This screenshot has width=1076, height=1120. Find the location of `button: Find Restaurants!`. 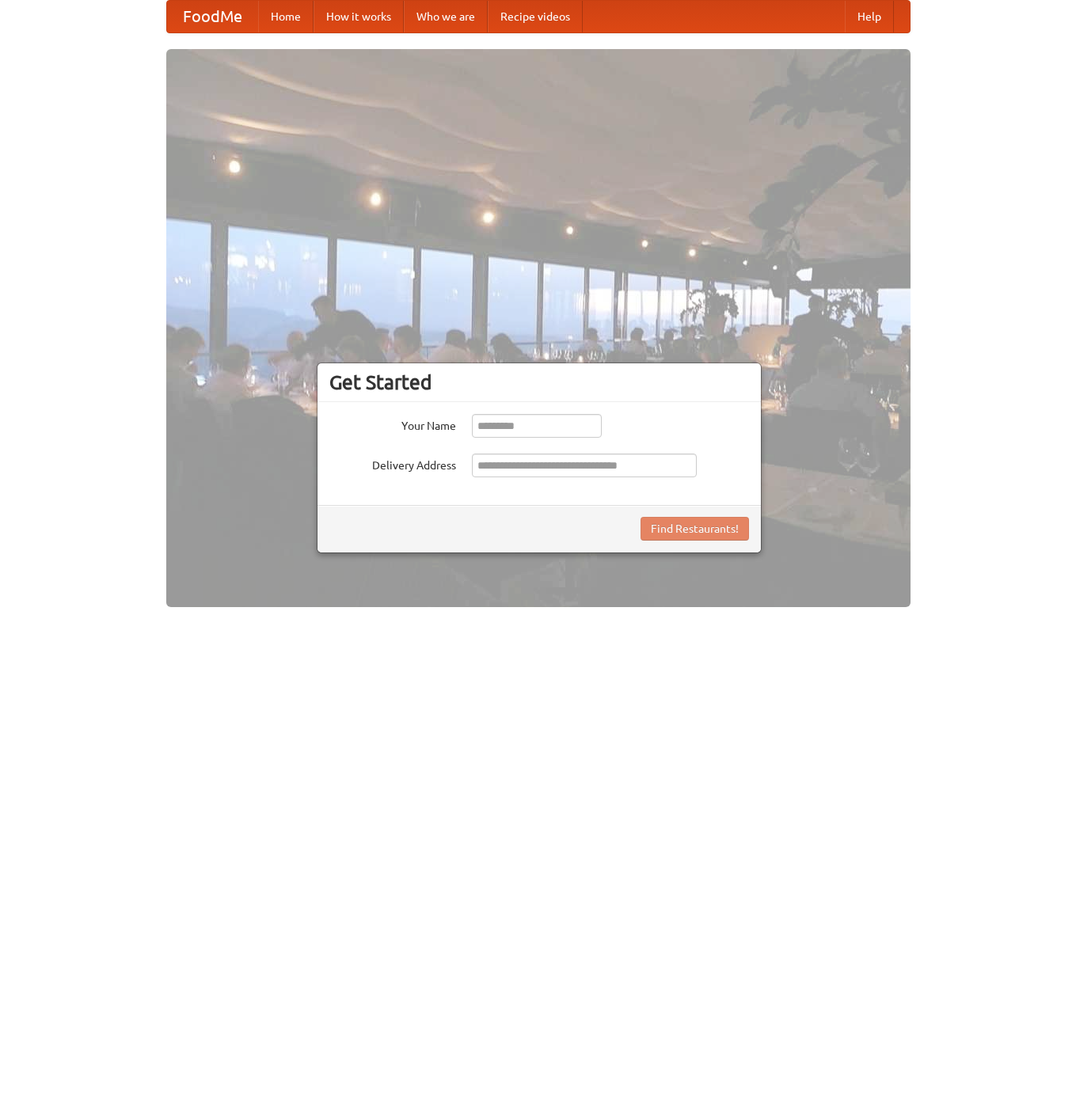

button: Find Restaurants! is located at coordinates (694, 529).